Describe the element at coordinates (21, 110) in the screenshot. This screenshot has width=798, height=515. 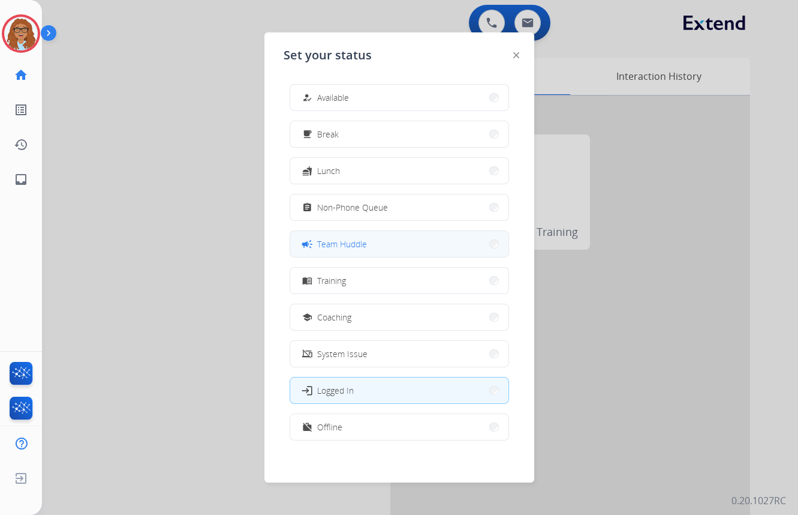
I see `mat-icon: list_alt` at that location.